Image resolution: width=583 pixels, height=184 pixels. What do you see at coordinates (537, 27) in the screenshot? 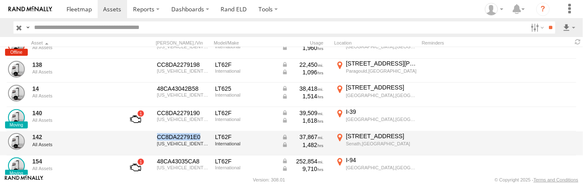
I see `label: Search Filter Options` at bounding box center [537, 27].